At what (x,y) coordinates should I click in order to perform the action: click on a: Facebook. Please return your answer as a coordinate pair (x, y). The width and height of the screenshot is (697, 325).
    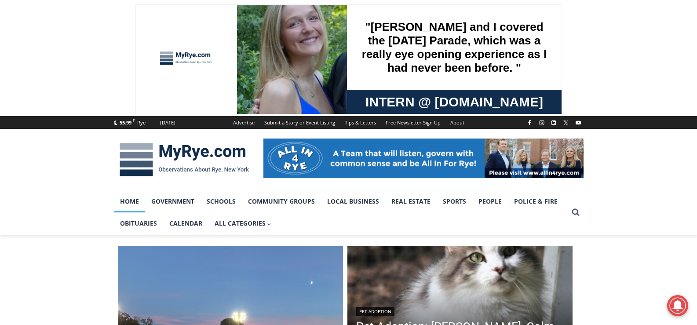
    Looking at the image, I should click on (529, 123).